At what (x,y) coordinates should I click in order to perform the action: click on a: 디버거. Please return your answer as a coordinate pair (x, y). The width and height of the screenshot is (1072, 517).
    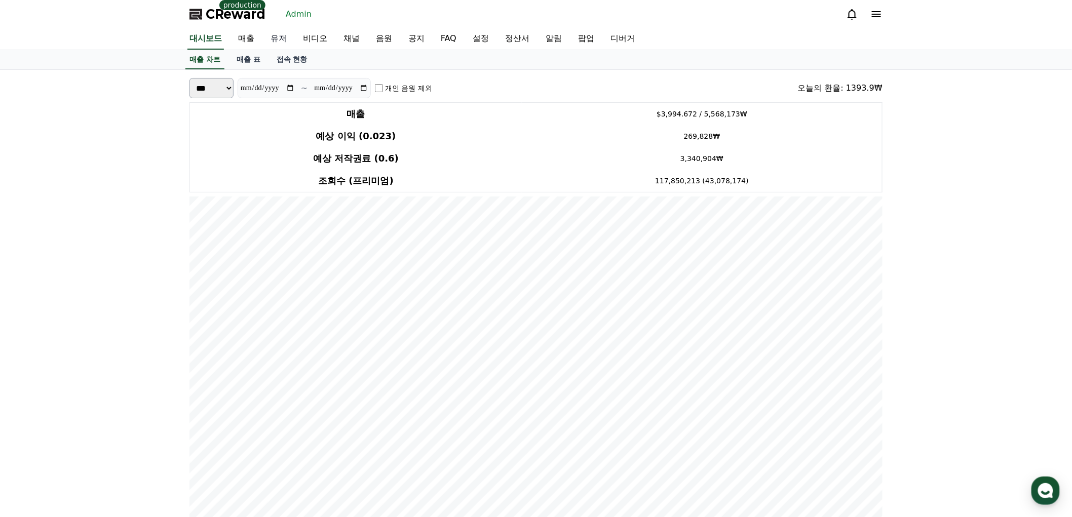
    Looking at the image, I should click on (623, 39).